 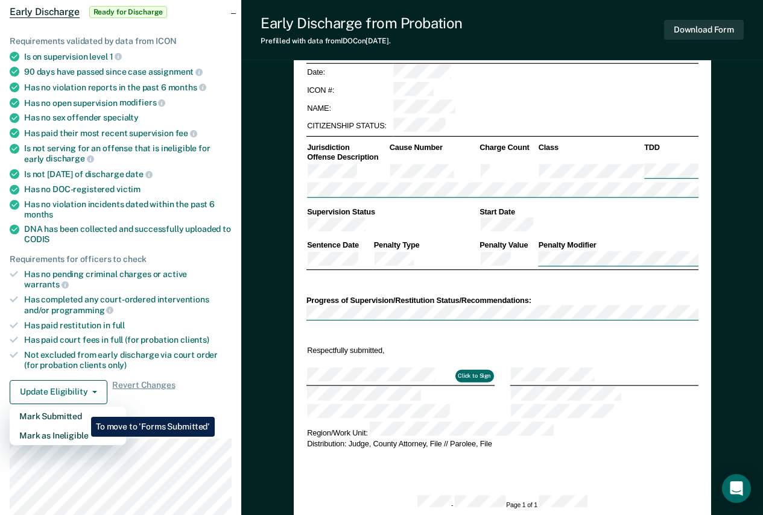 What do you see at coordinates (121, 118) in the screenshot?
I see `span: specialty` at bounding box center [121, 118].